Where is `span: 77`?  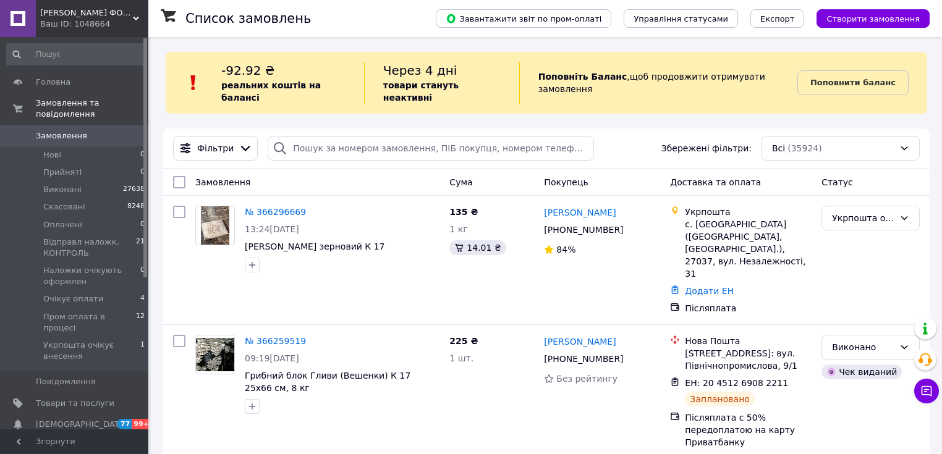 span: 77 is located at coordinates (124, 424).